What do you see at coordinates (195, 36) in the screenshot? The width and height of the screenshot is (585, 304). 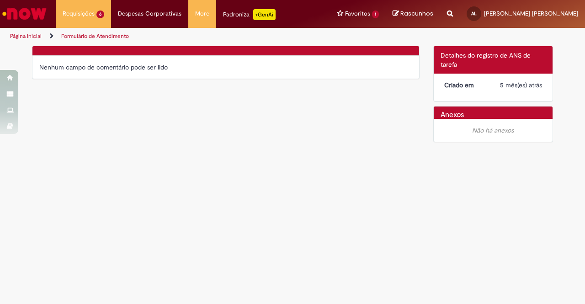 I see `ul: Trilhas de página` at bounding box center [195, 36].